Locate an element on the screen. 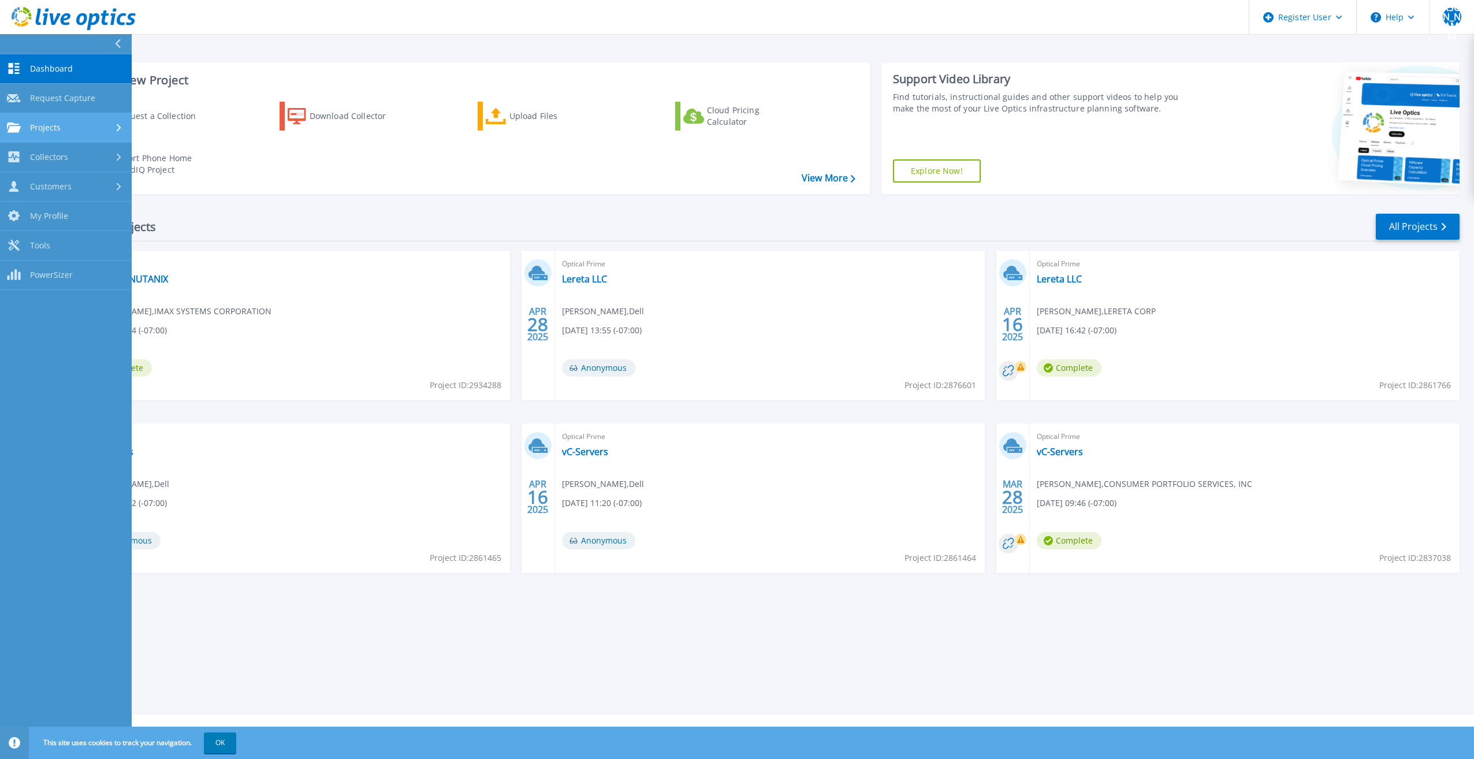 The image size is (1474, 759). a: Explore Now! is located at coordinates (937, 171).